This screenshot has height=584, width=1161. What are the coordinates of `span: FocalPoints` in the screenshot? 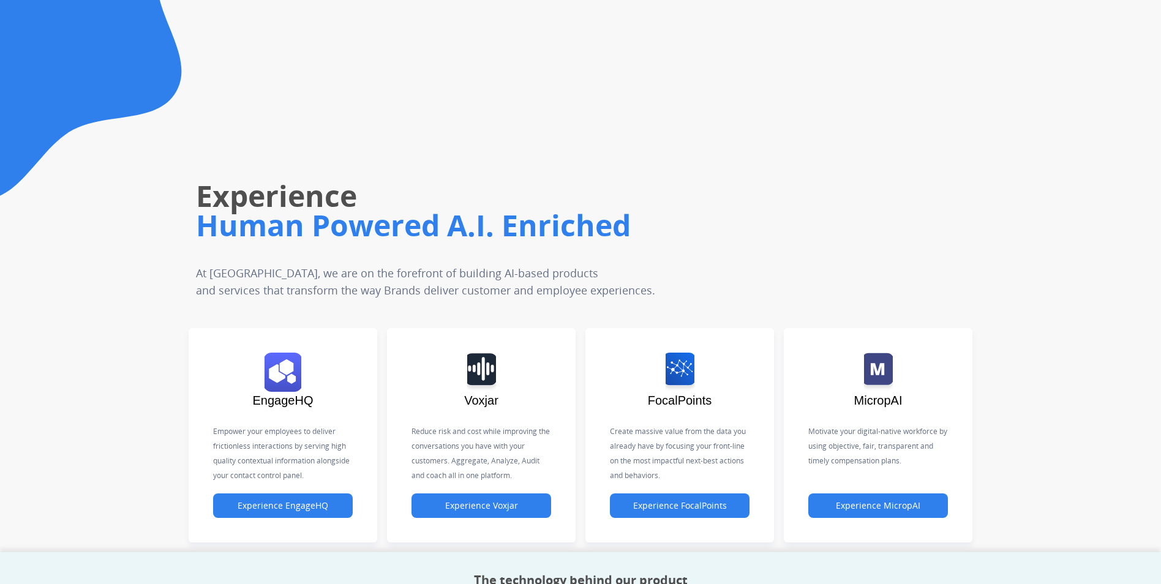 It's located at (679, 400).